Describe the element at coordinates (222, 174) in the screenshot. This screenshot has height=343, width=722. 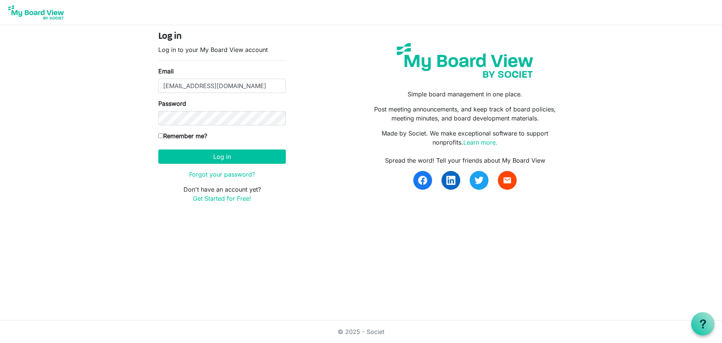
I see `a: Forgot your password?` at that location.